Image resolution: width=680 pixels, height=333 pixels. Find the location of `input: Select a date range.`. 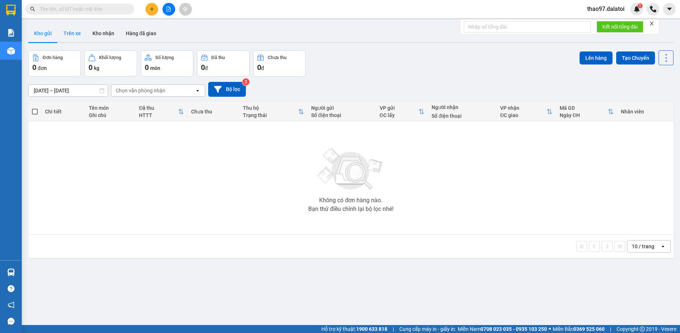

input: Select a date range. is located at coordinates (68, 91).